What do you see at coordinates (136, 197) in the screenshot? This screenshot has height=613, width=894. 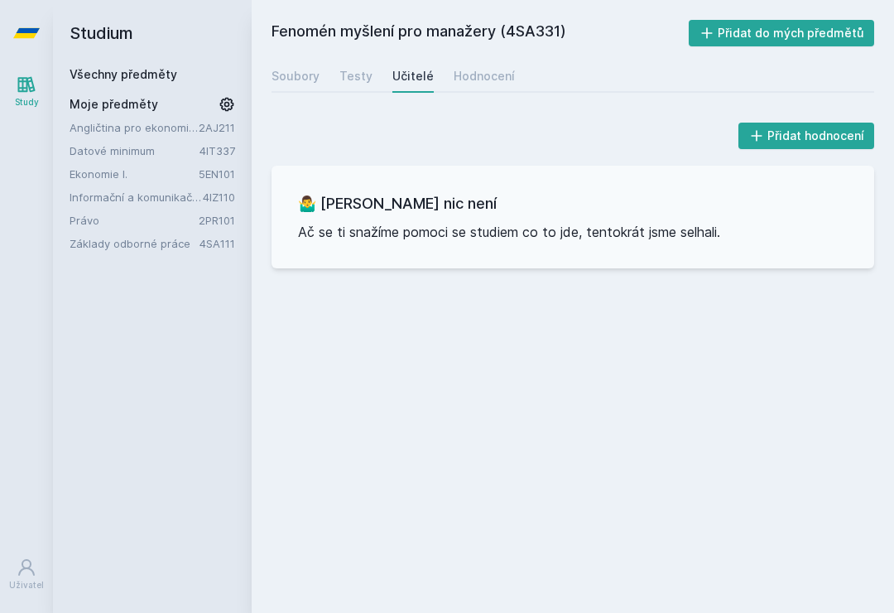 I see `a: Informační a komunikační technologie` at bounding box center [136, 197].